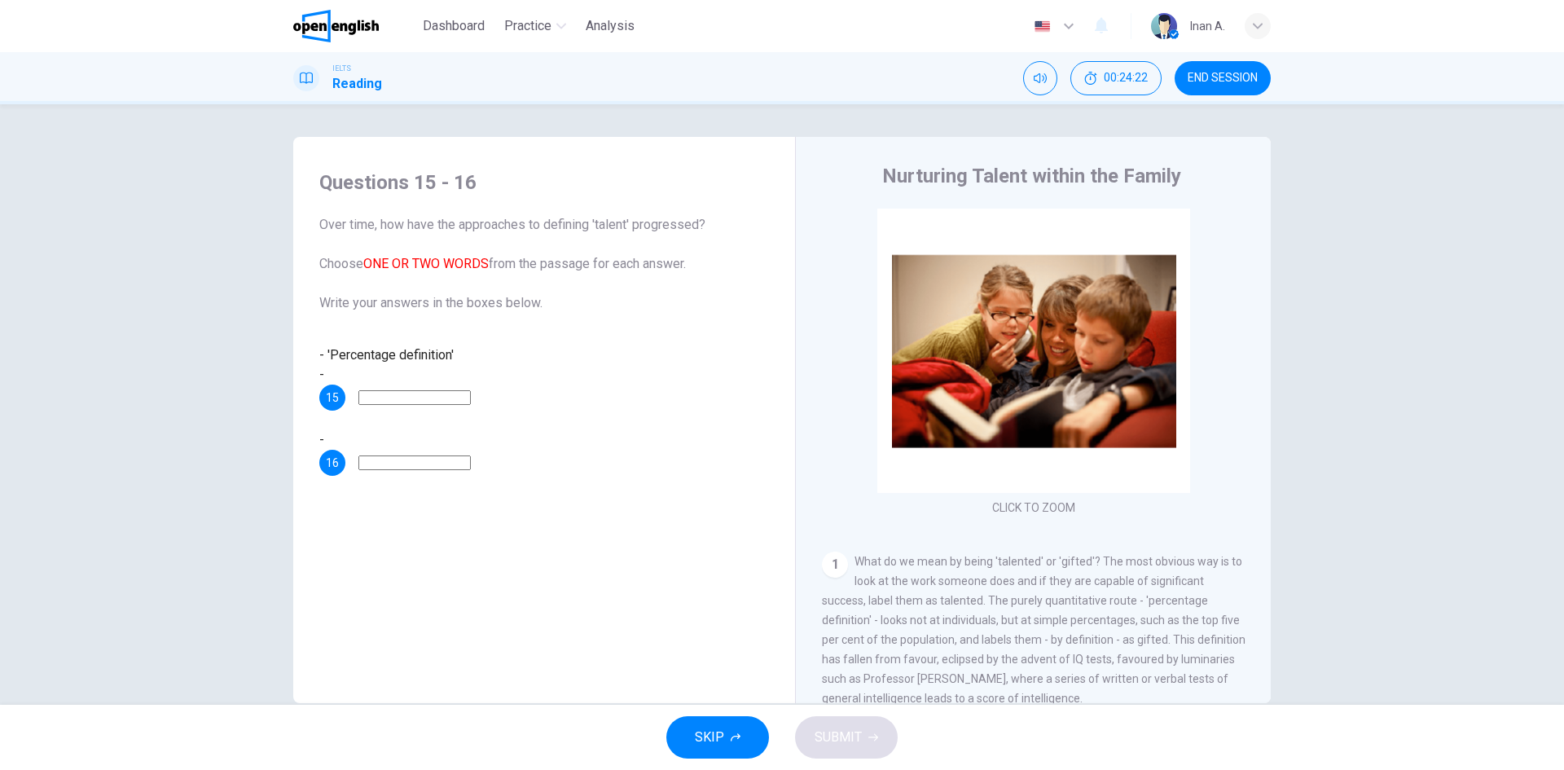  Describe the element at coordinates (1223, 78) in the screenshot. I see `span: END SESSION` at that location.